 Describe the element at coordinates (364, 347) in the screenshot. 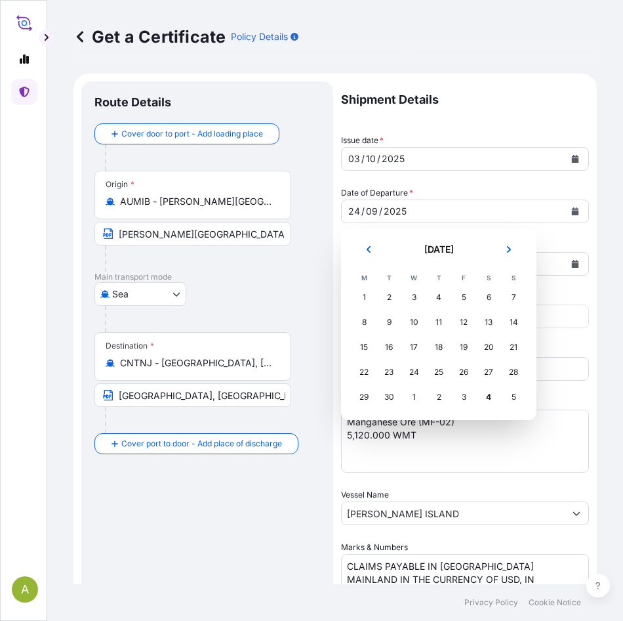

I see `div: Monday 15 September 2025` at that location.